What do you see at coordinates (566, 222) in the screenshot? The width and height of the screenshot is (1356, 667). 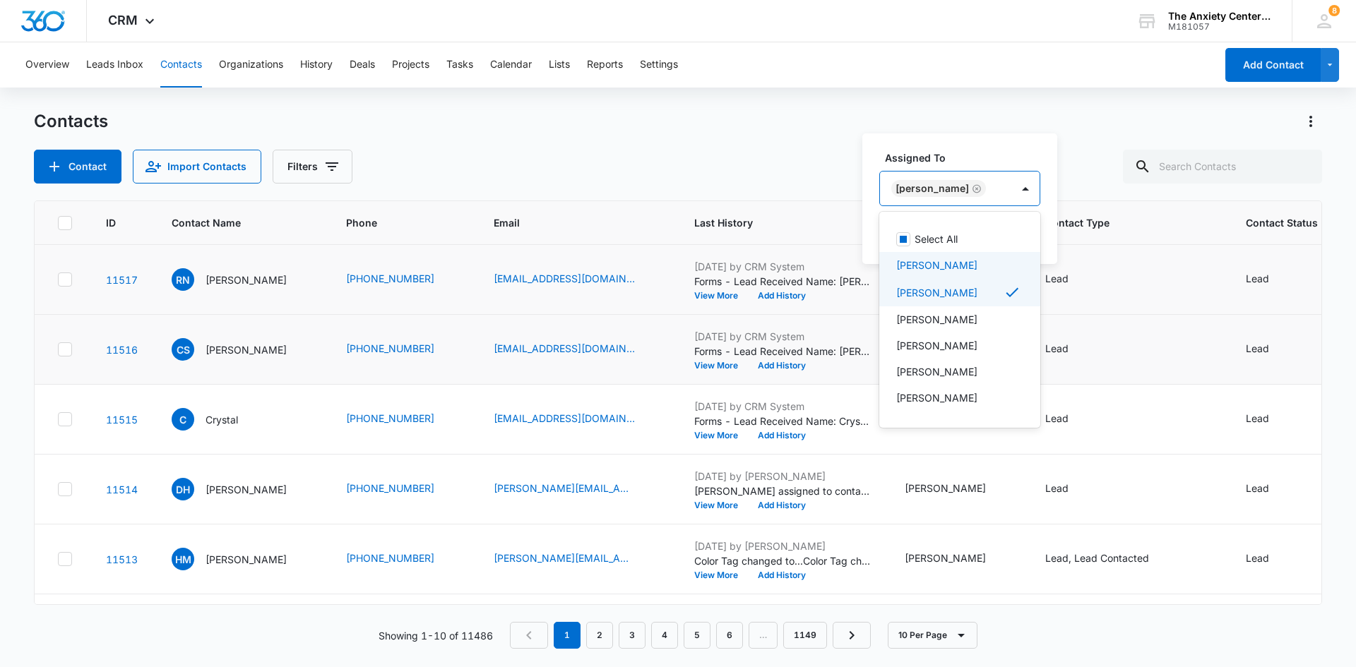 I see `span: Email` at bounding box center [566, 222].